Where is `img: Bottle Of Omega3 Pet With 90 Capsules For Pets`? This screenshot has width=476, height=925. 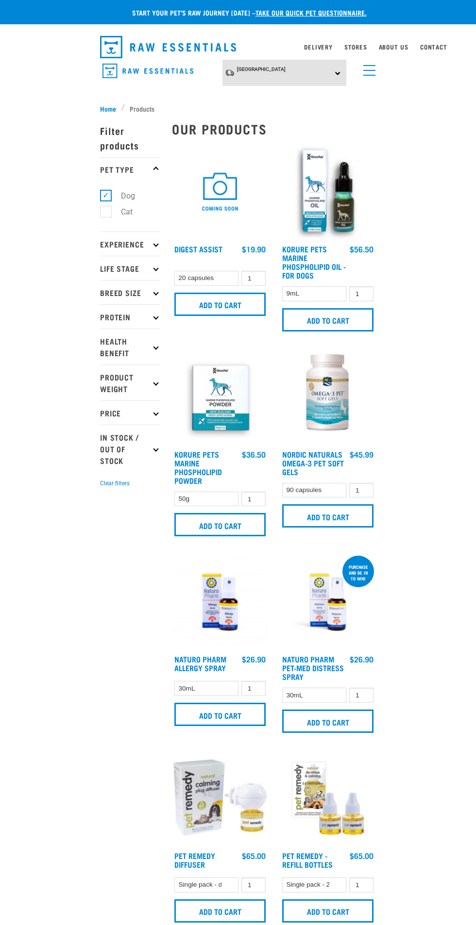 img: Bottle Of Omega3 Pet With 90 Capsules For Pets is located at coordinates (328, 397).